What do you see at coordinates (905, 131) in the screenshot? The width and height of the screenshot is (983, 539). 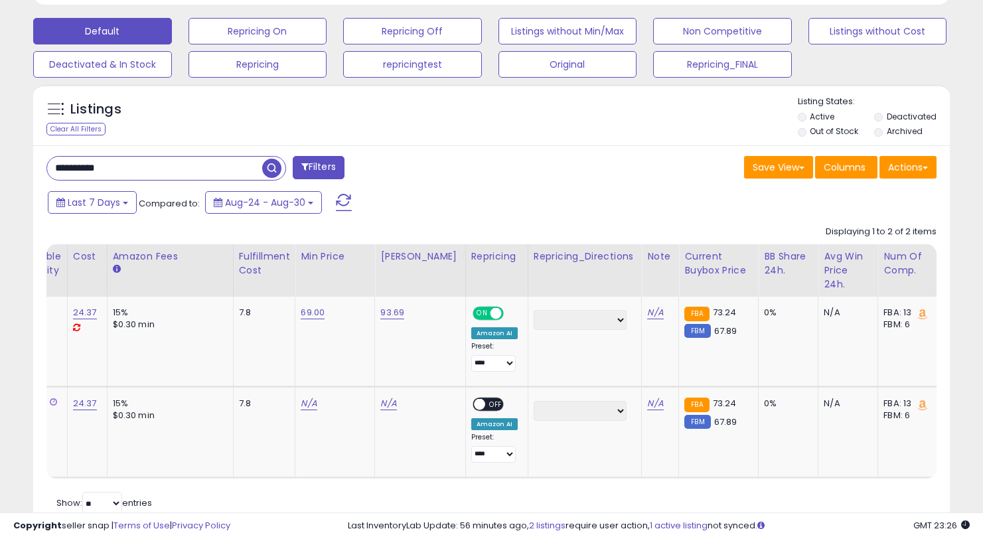 I see `label: Archived` at bounding box center [905, 131].